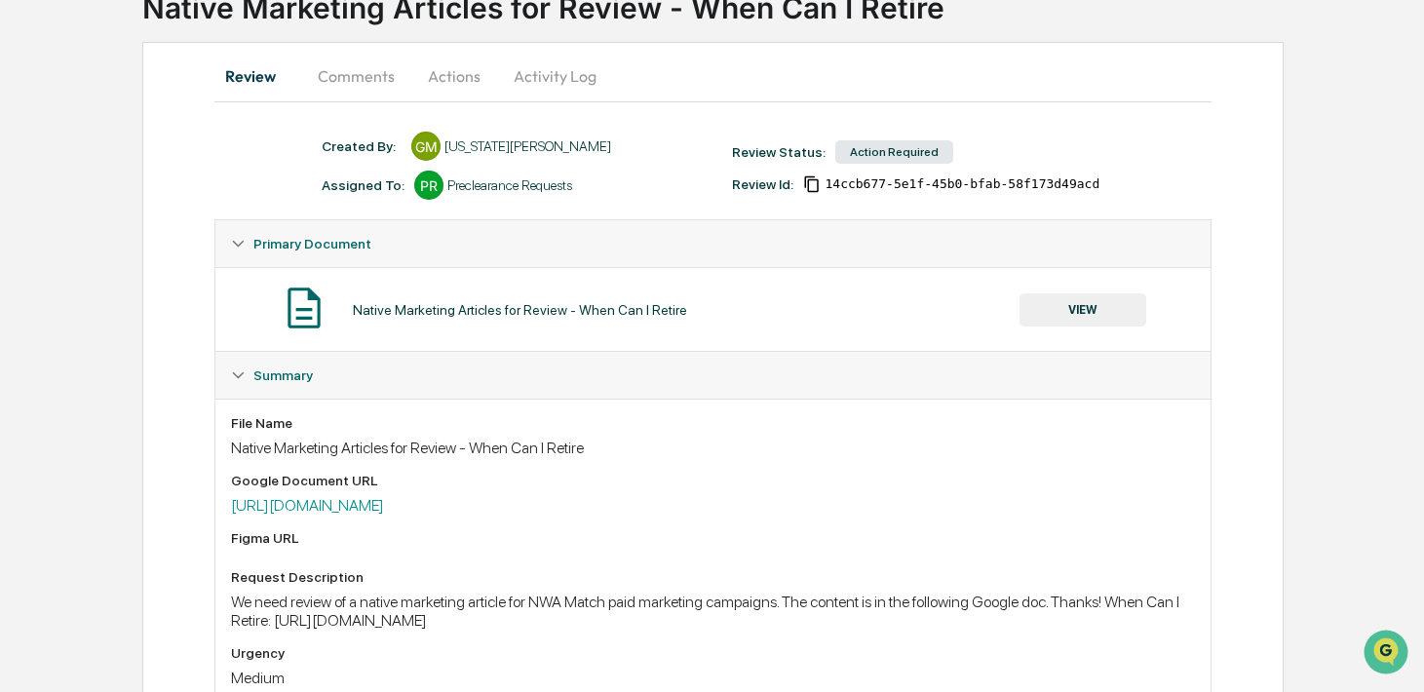 This screenshot has height=692, width=1424. What do you see at coordinates (712, 375) in the screenshot?
I see `div: Summary` at bounding box center [712, 375].